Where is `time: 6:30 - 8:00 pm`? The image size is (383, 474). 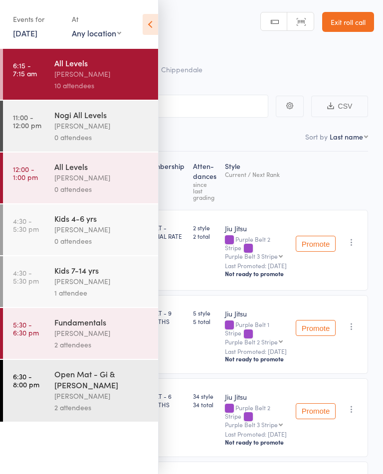
time: 6:30 - 8:00 pm is located at coordinates (26, 381).